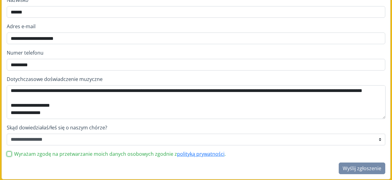 This screenshot has height=180, width=392. What do you see at coordinates (200, 154) in the screenshot?
I see `a: polityką prywatności` at bounding box center [200, 154].